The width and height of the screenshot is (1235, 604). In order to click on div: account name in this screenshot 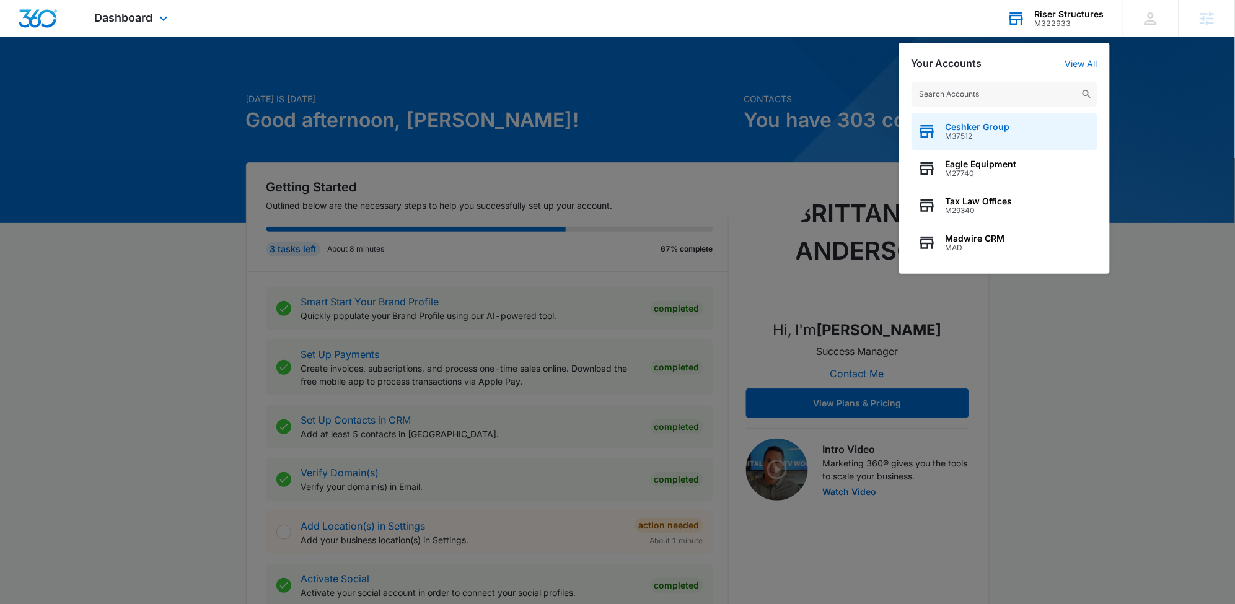, I will do `click(1069, 14)`.